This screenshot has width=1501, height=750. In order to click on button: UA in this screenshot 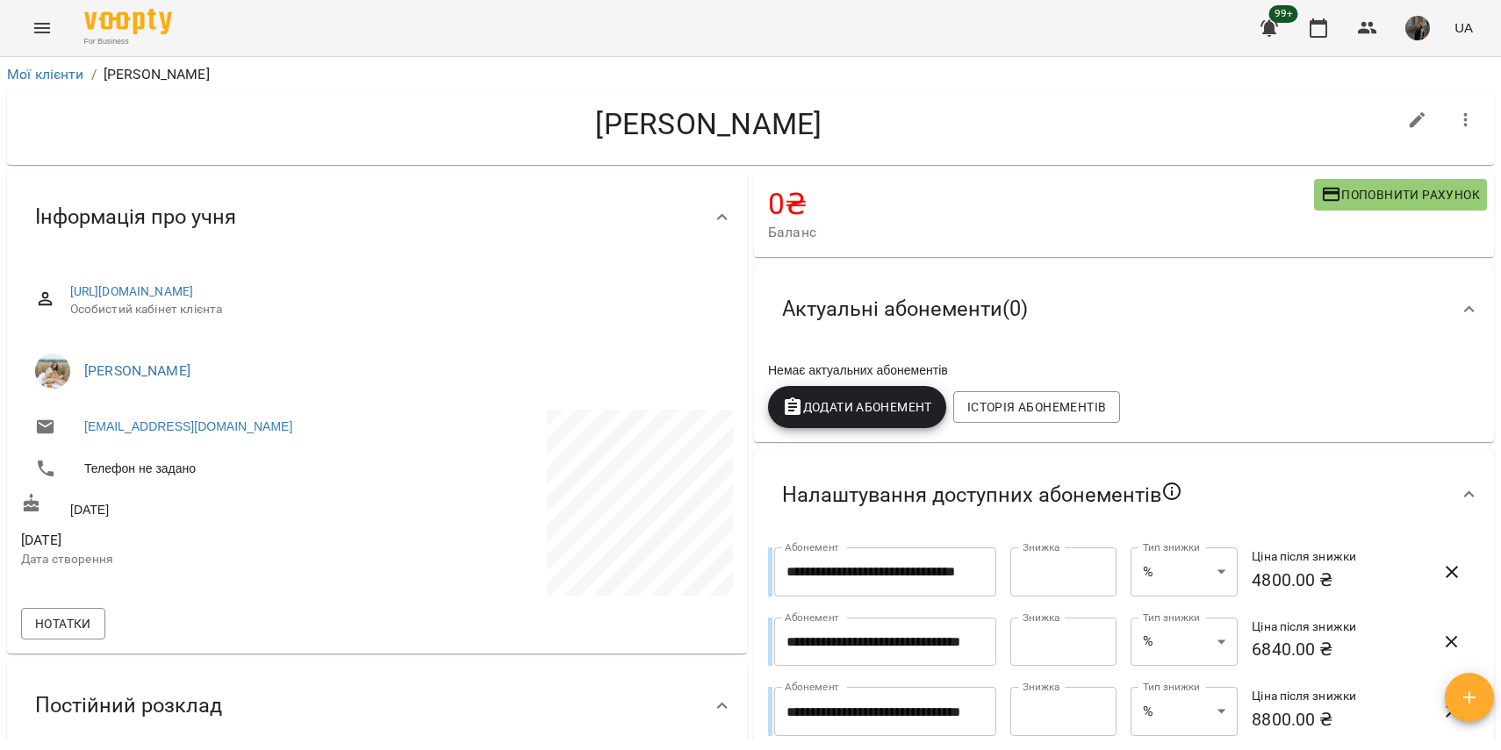, I will do `click(1463, 27)`.